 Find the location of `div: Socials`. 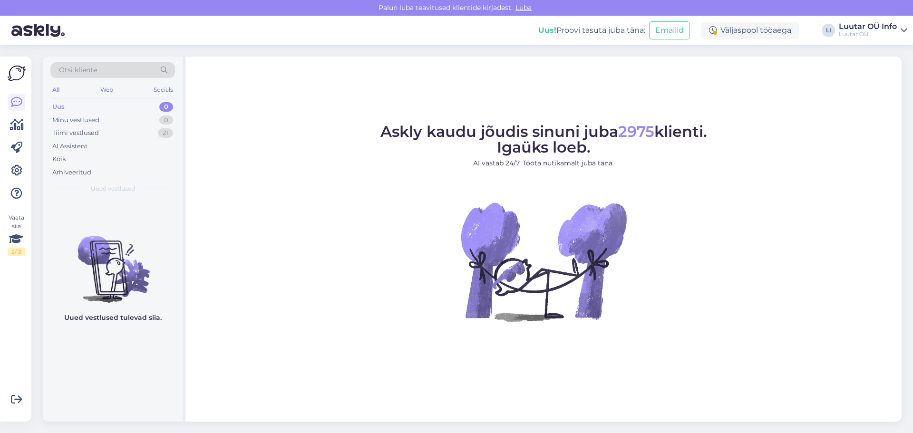

div: Socials is located at coordinates (163, 90).